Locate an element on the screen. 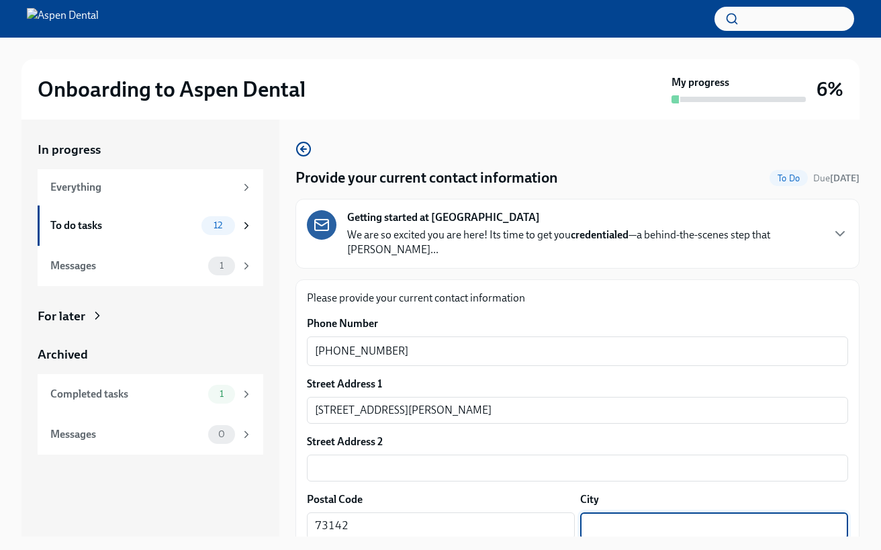 The height and width of the screenshot is (550, 881). a: Archived is located at coordinates (150, 354).